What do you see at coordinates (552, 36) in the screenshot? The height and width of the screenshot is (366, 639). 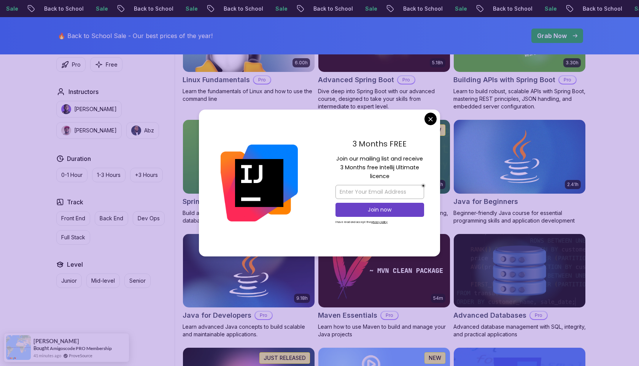 I see `p: Grab Now` at bounding box center [552, 36].